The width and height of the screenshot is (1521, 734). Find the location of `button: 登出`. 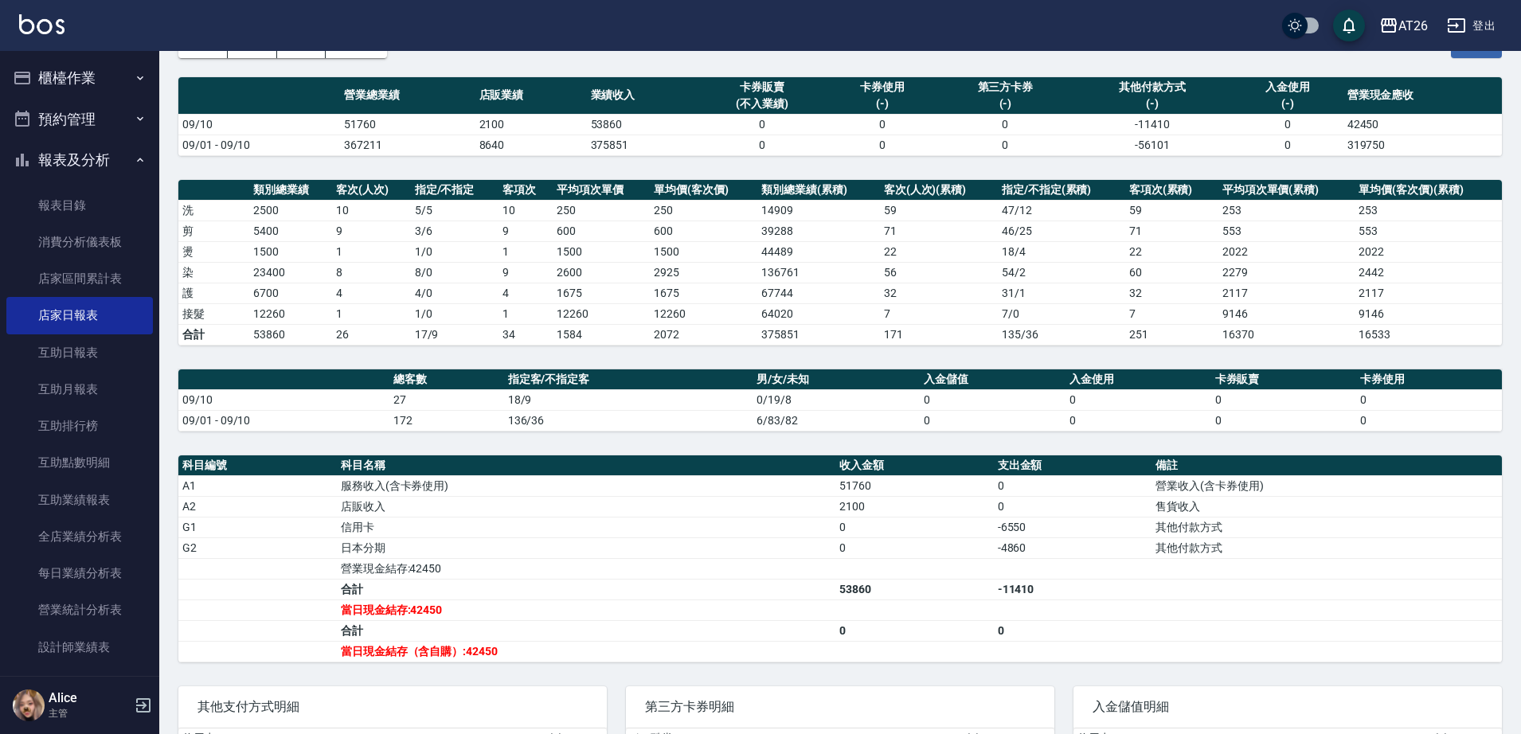

button: 登出 is located at coordinates (1471, 25).